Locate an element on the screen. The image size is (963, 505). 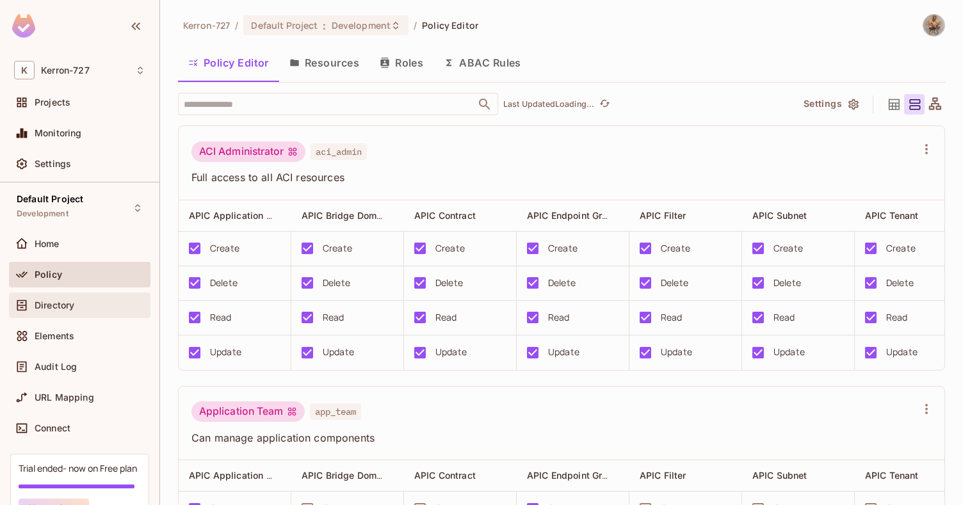
div: ACI Administrator is located at coordinates (248, 152).